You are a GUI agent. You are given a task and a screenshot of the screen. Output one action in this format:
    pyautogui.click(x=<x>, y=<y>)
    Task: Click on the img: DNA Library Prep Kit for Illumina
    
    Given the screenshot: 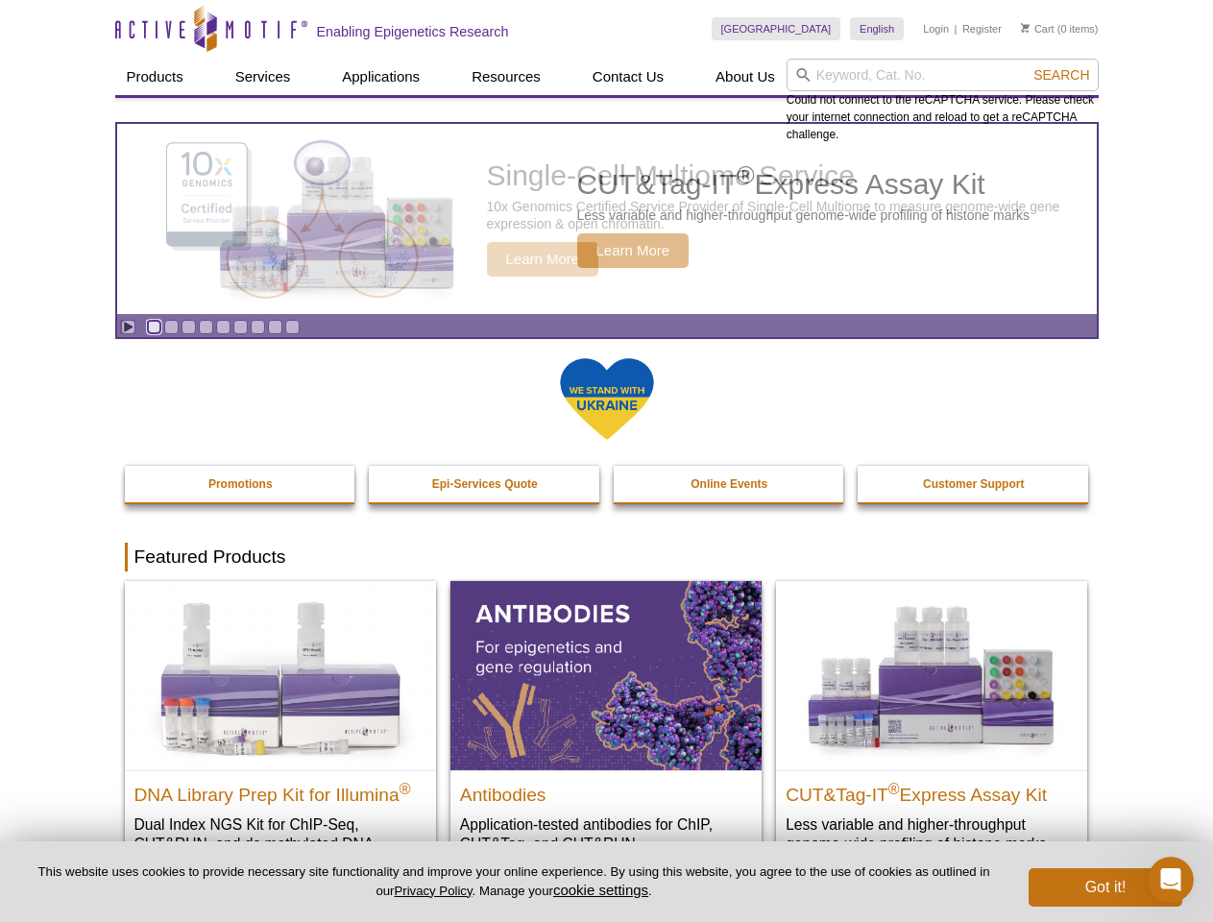 What is the action you would take?
    pyautogui.click(x=281, y=675)
    